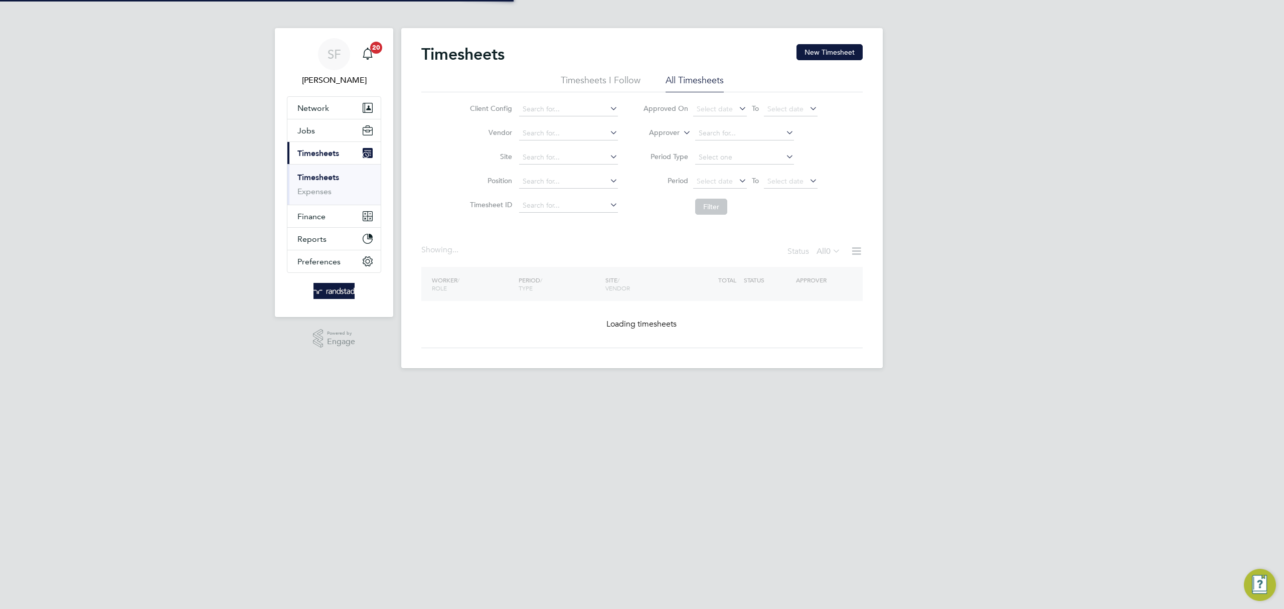 This screenshot has height=609, width=1284. What do you see at coordinates (490, 156) in the screenshot?
I see `label: Site` at bounding box center [490, 156].